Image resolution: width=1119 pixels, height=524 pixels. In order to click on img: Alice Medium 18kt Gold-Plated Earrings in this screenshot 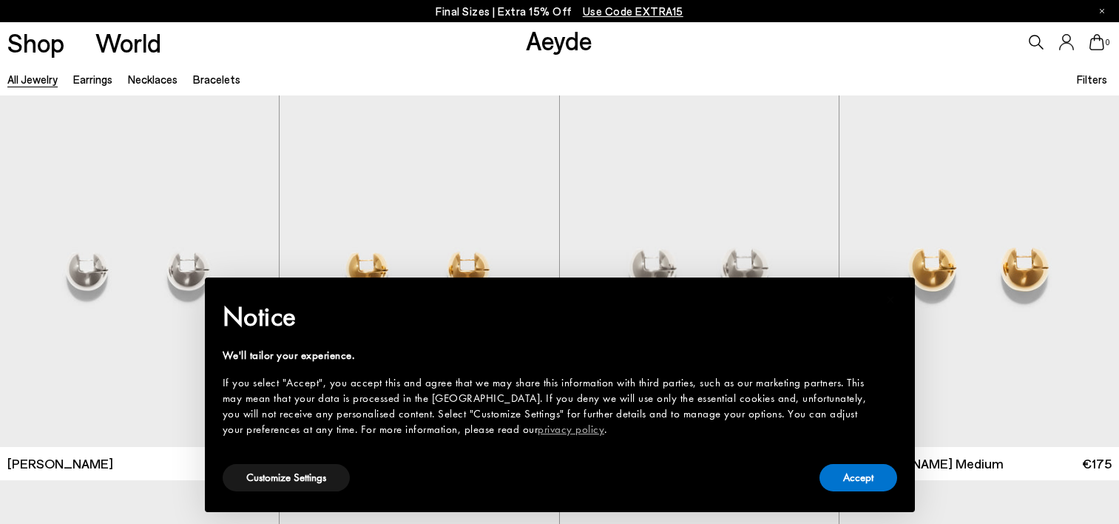, I will do `click(979, 271)`.